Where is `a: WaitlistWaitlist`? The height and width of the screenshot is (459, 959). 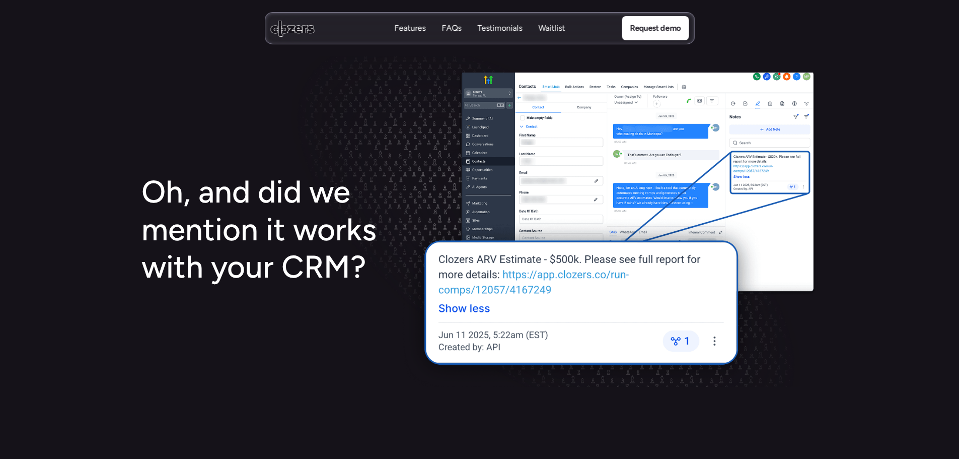
a: WaitlistWaitlist is located at coordinates (551, 28).